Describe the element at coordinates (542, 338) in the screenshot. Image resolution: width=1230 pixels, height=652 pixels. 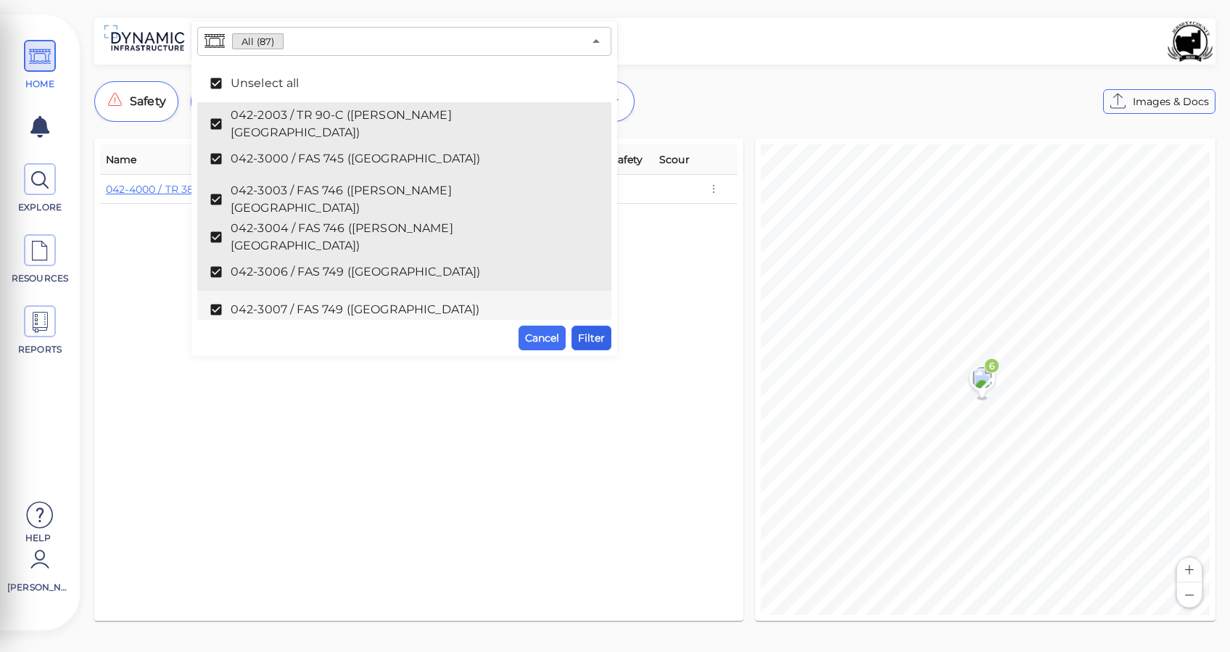
I see `span: Cancel` at that location.